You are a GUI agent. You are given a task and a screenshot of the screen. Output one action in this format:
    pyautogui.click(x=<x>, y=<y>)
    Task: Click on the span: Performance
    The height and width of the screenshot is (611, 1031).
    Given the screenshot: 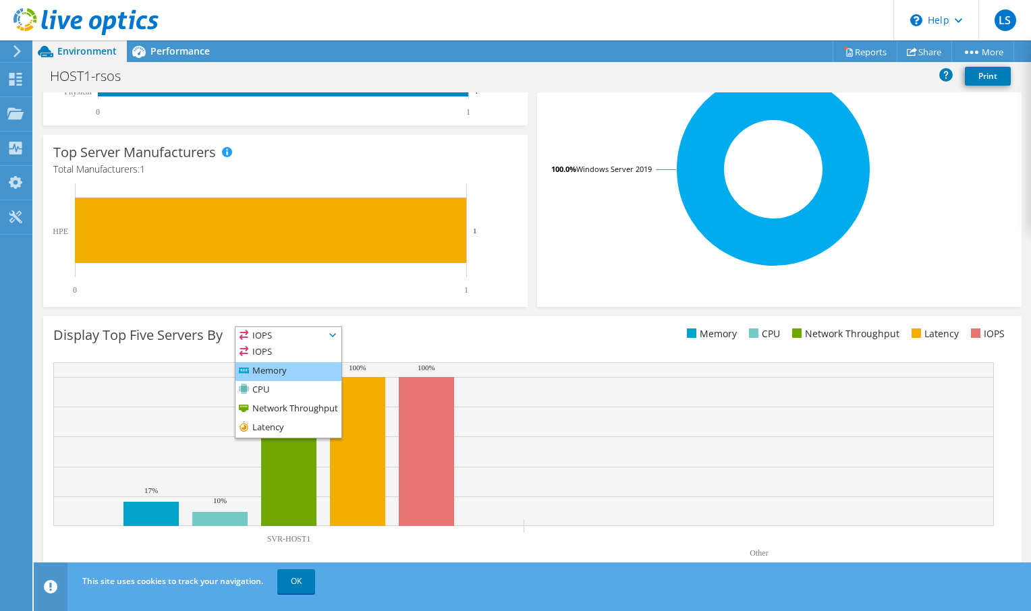 What is the action you would take?
    pyautogui.click(x=180, y=51)
    